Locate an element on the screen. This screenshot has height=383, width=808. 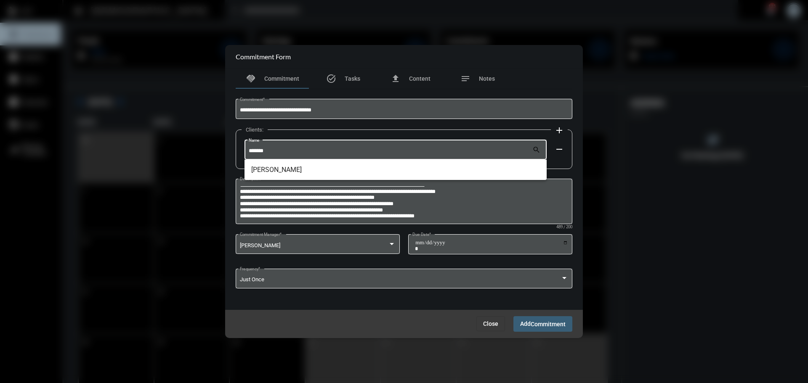
mat-icon: handshake is located at coordinates (251, 79).